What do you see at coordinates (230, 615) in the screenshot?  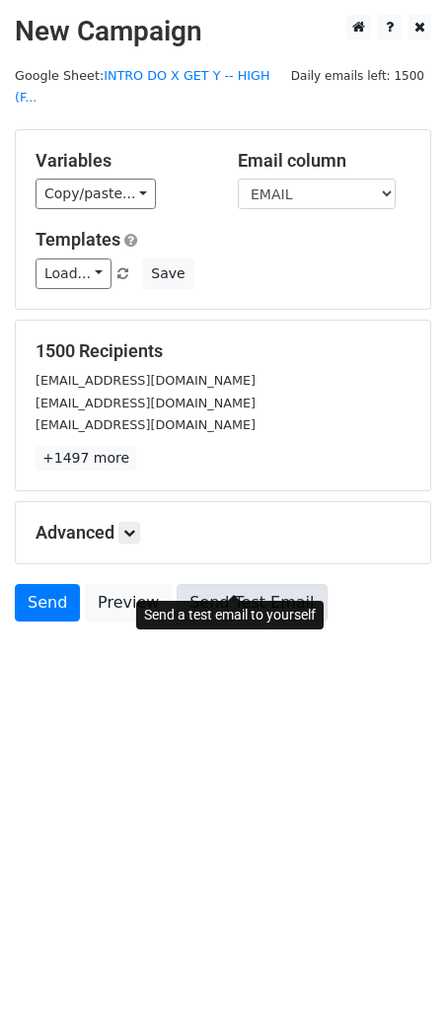 I see `div: Send a test email to yourself` at bounding box center [230, 615].